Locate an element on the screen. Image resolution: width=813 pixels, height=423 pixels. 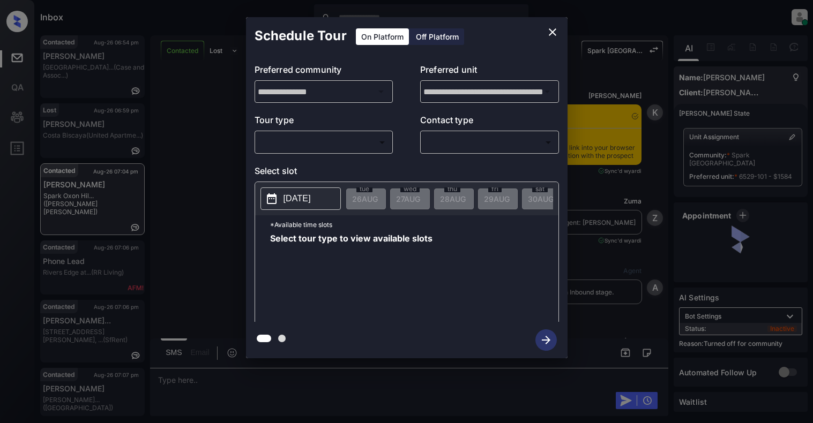
div: On Platform is located at coordinates (382, 36).